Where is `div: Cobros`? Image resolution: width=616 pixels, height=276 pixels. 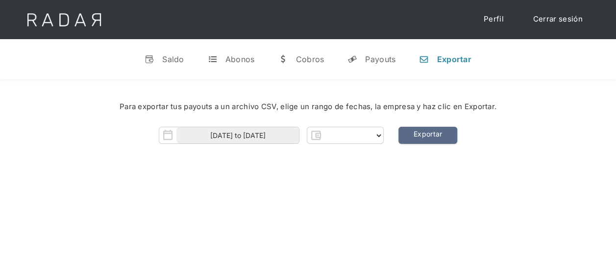 div: Cobros is located at coordinates (310, 59).